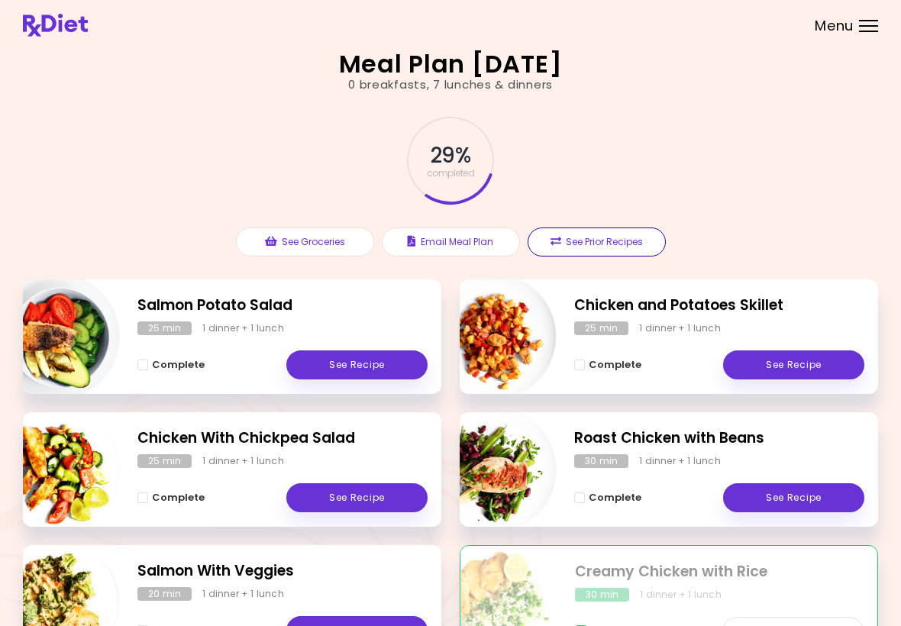 The image size is (901, 626). What do you see at coordinates (793, 498) in the screenshot?
I see `a: See Recipe - Roast Chicken with Beans` at bounding box center [793, 498].